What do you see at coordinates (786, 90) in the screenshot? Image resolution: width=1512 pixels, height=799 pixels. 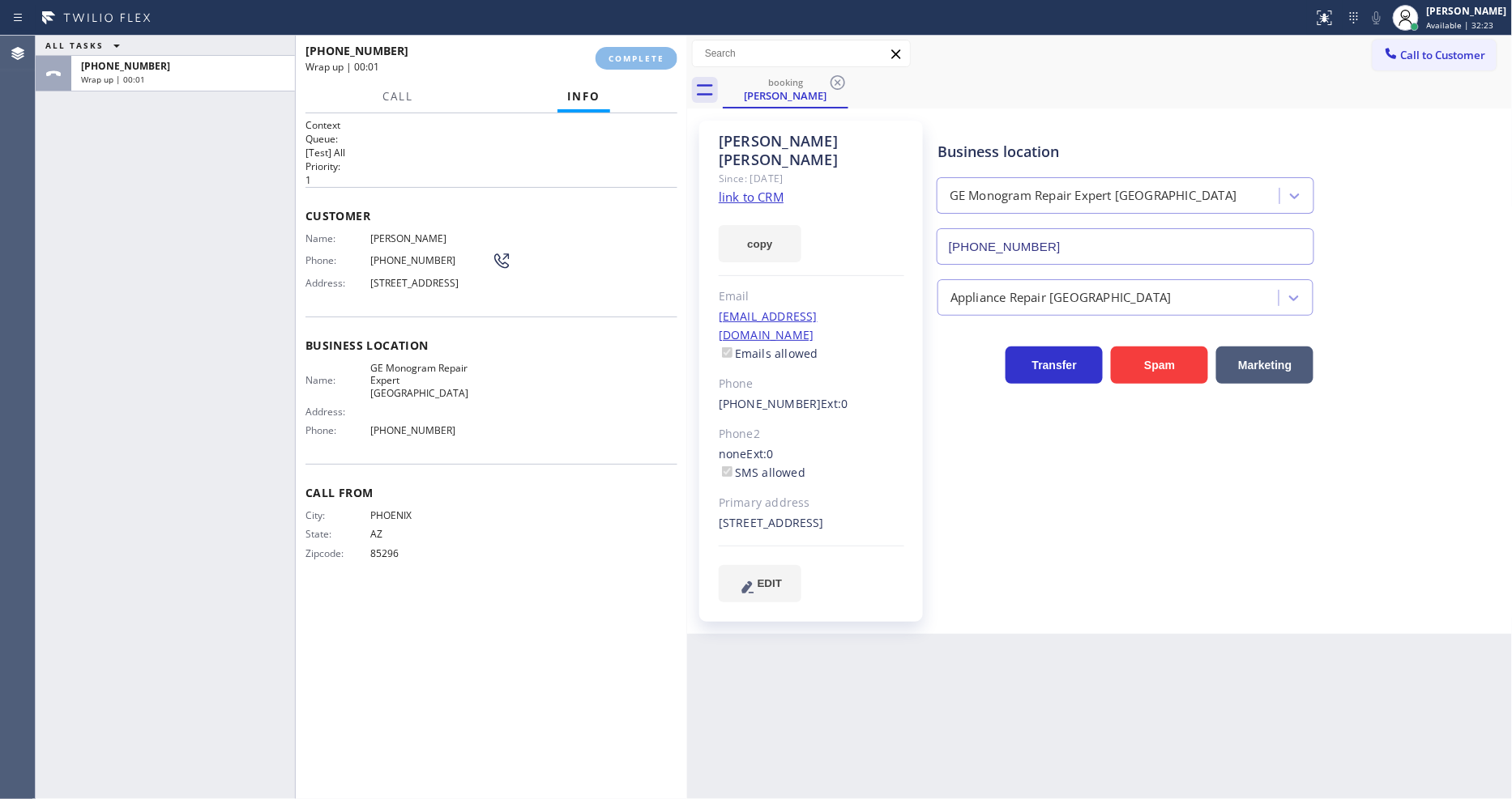 I see `div: Anna Carbone` at bounding box center [786, 90].